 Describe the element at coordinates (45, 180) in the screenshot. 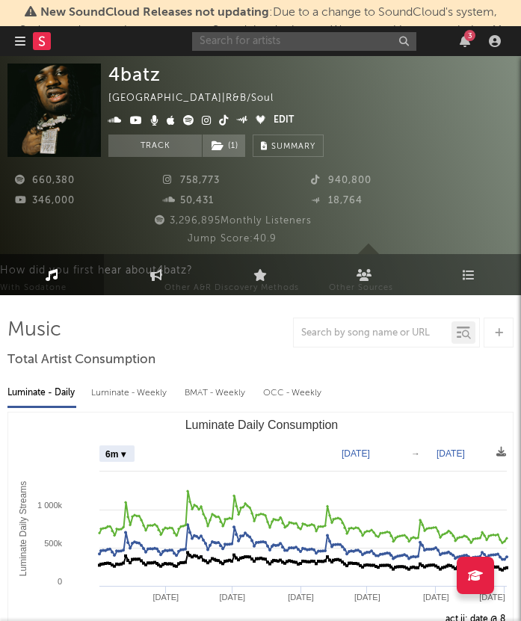

I see `span: 660,380` at that location.